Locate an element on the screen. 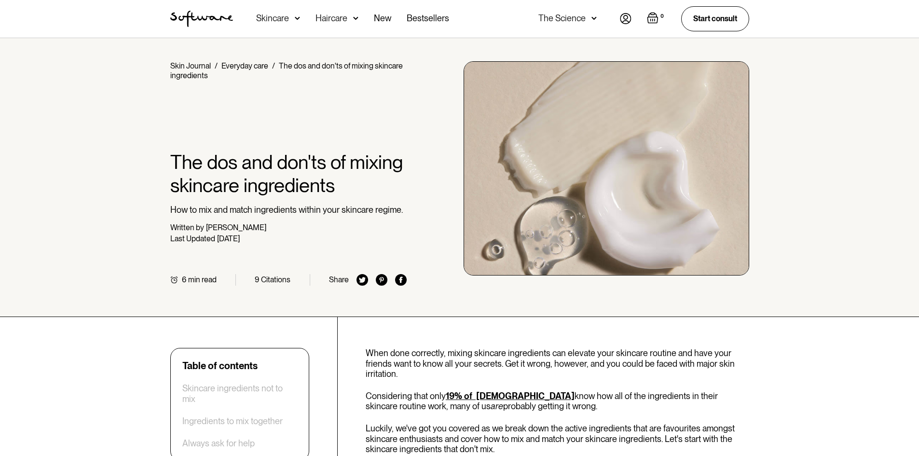 The image size is (919, 456). em: are is located at coordinates (497, 406).